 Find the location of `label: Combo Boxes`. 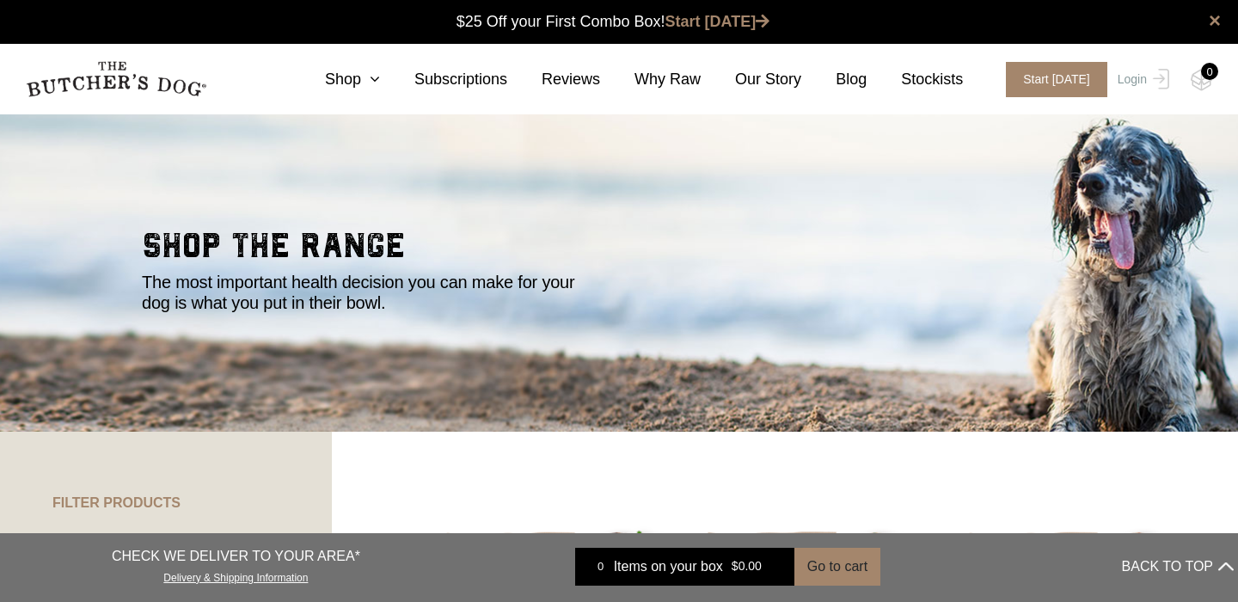

label: Combo Boxes is located at coordinates (132, 539).